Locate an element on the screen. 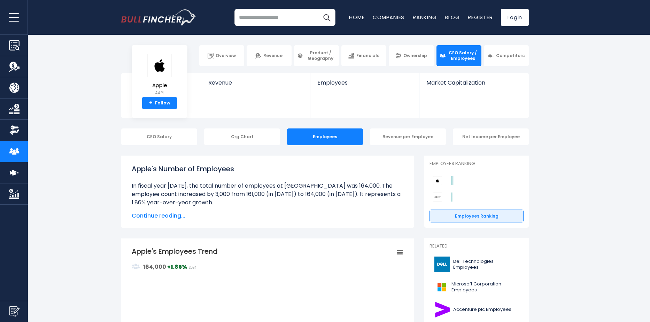 The image size is (650, 322). img: MSFT logo is located at coordinates (441, 287).